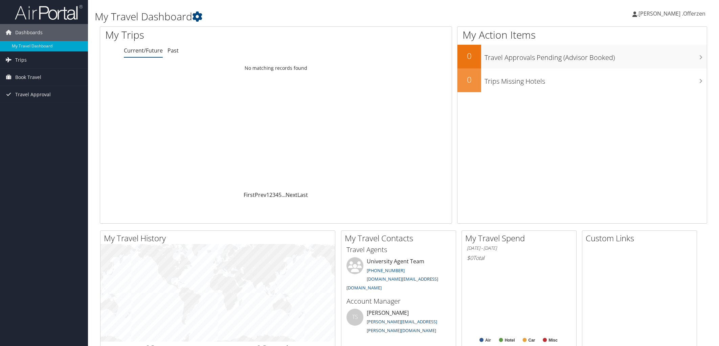 This screenshot has height=346, width=719. I want to click on span: $0, so click(470, 258).